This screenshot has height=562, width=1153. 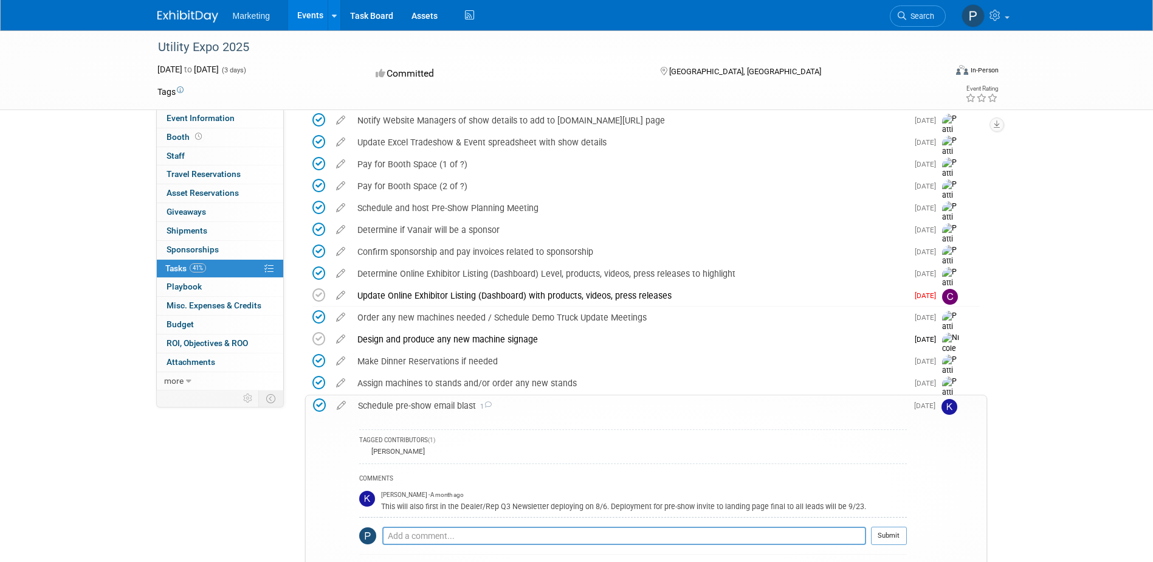 What do you see at coordinates (193, 249) in the screenshot?
I see `span: Sponsorships` at bounding box center [193, 249].